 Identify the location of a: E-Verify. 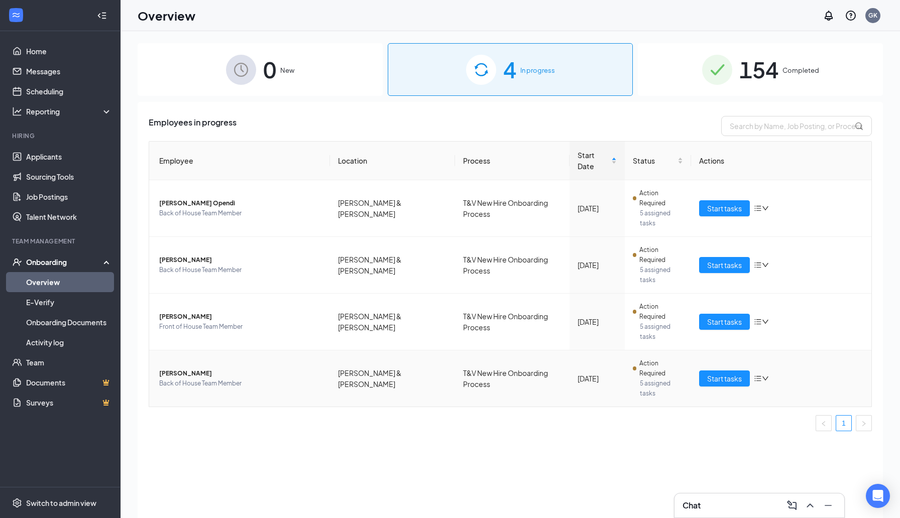
(69, 302).